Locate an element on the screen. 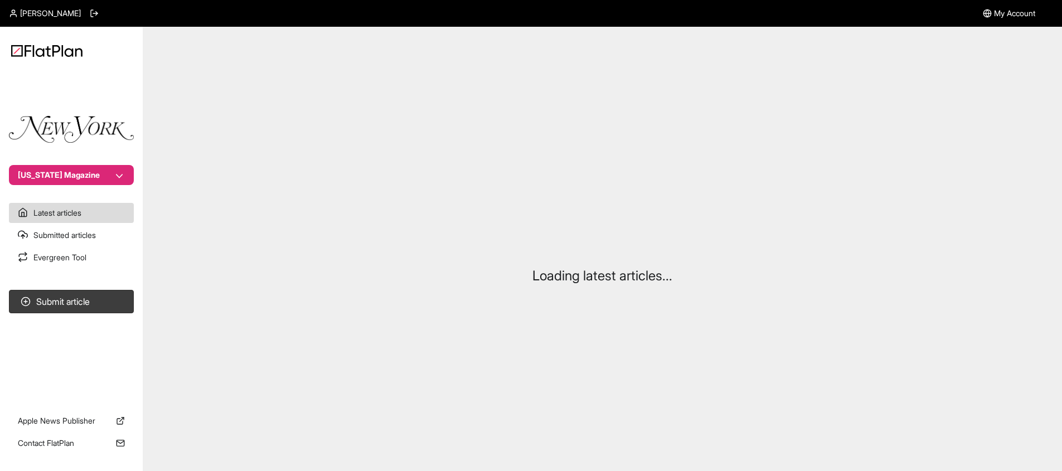  a: Apple News Publisher is located at coordinates (71, 421).